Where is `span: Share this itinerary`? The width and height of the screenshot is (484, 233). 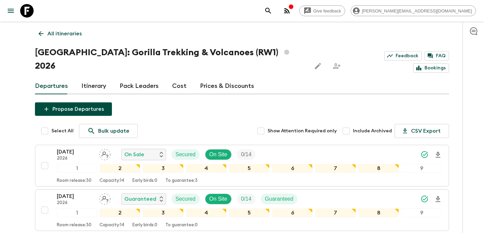 span: Share this itinerary is located at coordinates (337, 66).